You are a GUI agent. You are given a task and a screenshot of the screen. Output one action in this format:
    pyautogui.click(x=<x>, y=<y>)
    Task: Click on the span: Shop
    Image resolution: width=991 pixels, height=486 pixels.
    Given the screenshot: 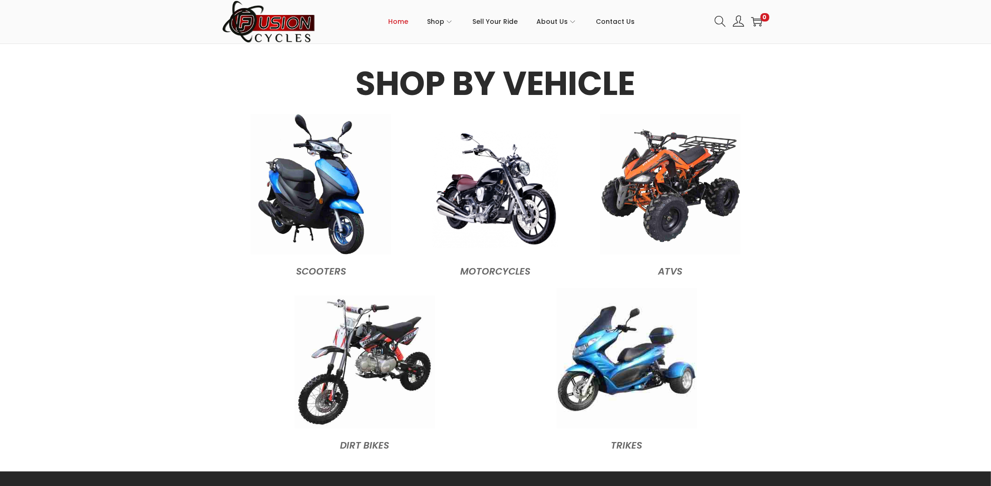 What is the action you would take?
    pyautogui.click(x=436, y=22)
    